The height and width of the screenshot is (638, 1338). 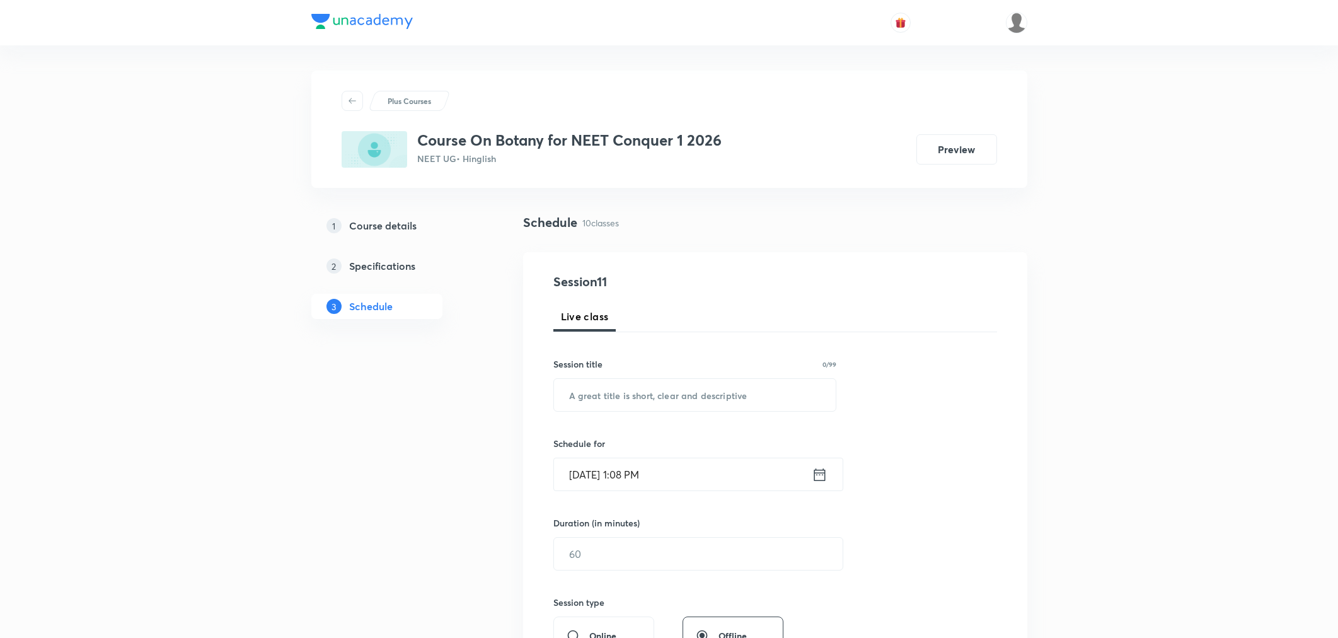 What do you see at coordinates (382, 266) in the screenshot?
I see `h5: Specifications` at bounding box center [382, 266].